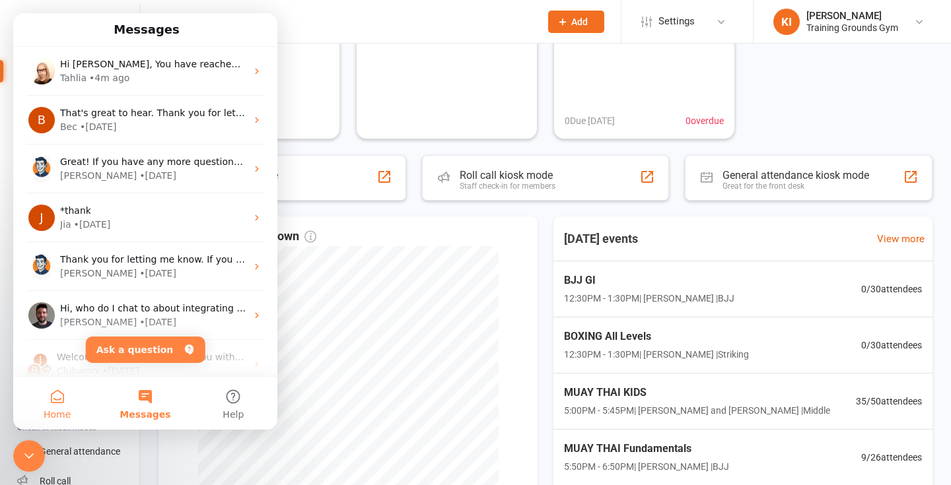 The height and width of the screenshot is (485, 951). What do you see at coordinates (55, 114) in the screenshot?
I see `div: Bec` at bounding box center [55, 114].